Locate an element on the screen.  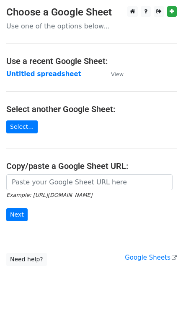
h4: Use a recent Google Sheet: is located at coordinates (91, 61).